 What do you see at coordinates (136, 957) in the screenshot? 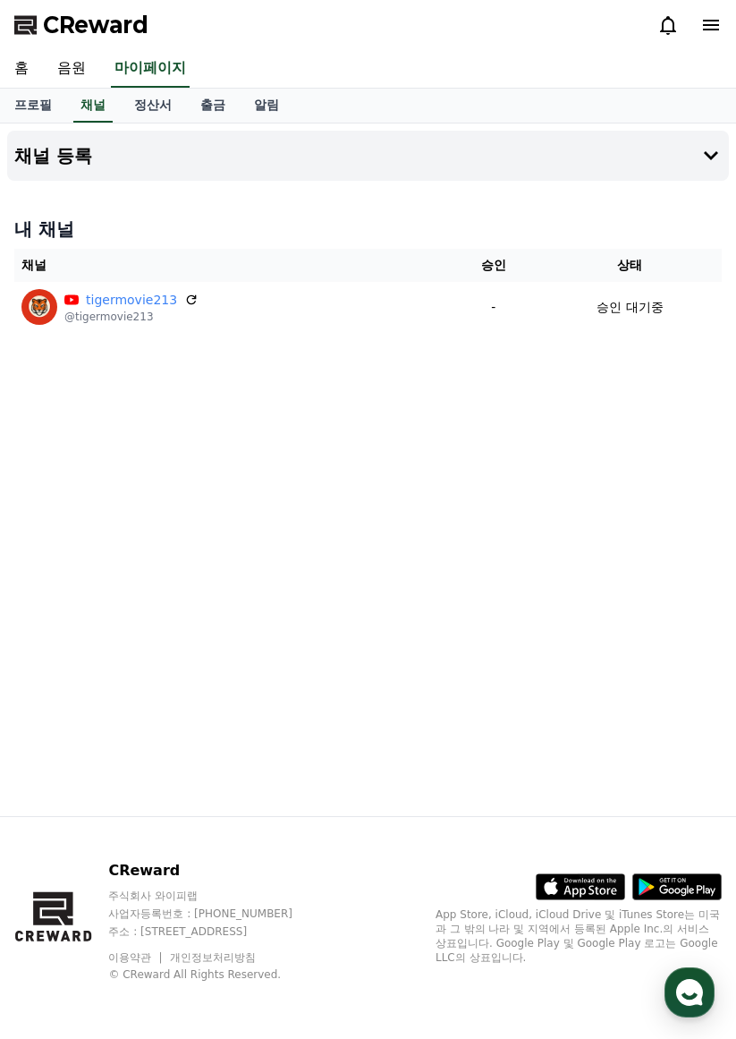
I see `a: 이용약관` at bounding box center [136, 957].